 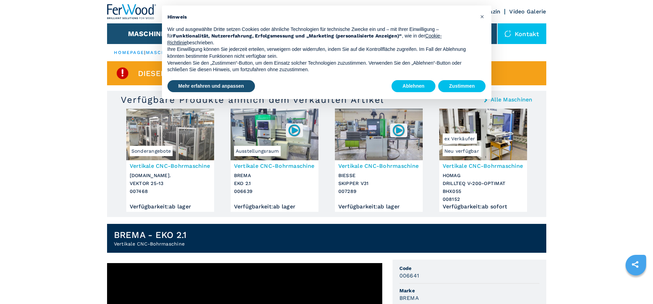 I want to click on span: Neu verfügbar, so click(x=462, y=151).